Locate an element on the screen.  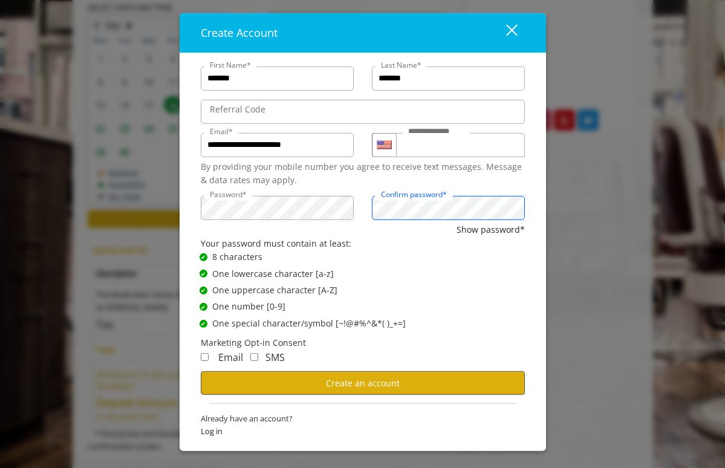
input: FirstName is located at coordinates (277, 79).